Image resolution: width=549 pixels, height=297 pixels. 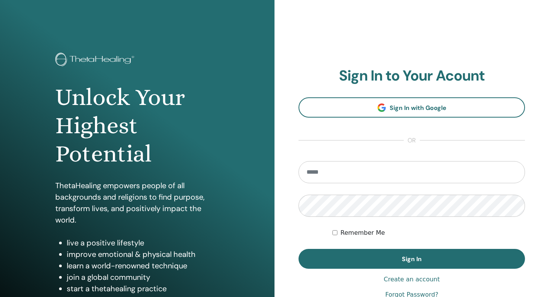 What do you see at coordinates (363, 233) in the screenshot?
I see `label: Remember Me` at bounding box center [363, 233].